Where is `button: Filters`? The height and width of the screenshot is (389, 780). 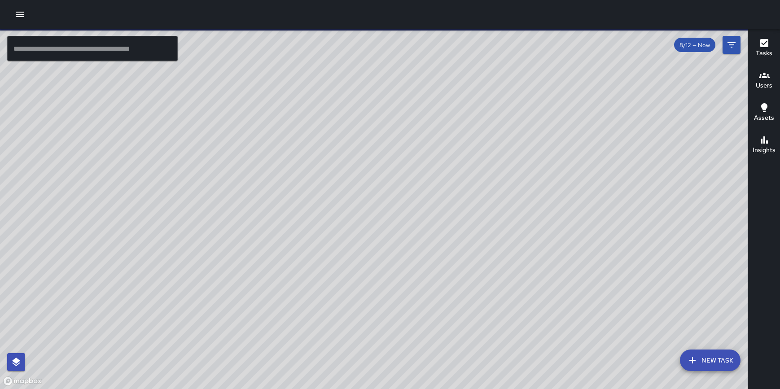
button: Filters is located at coordinates (731, 45).